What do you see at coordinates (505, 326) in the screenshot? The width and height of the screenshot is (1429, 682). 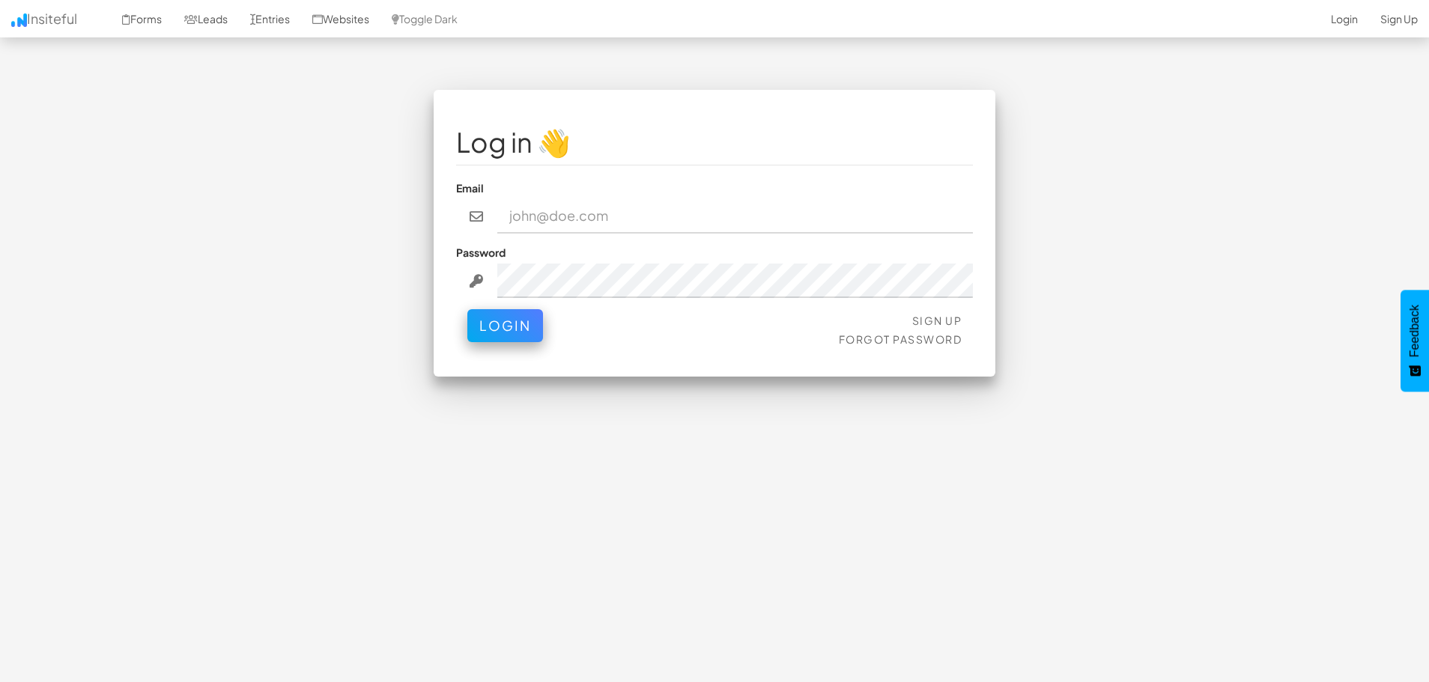 I see `button: Login` at bounding box center [505, 326].